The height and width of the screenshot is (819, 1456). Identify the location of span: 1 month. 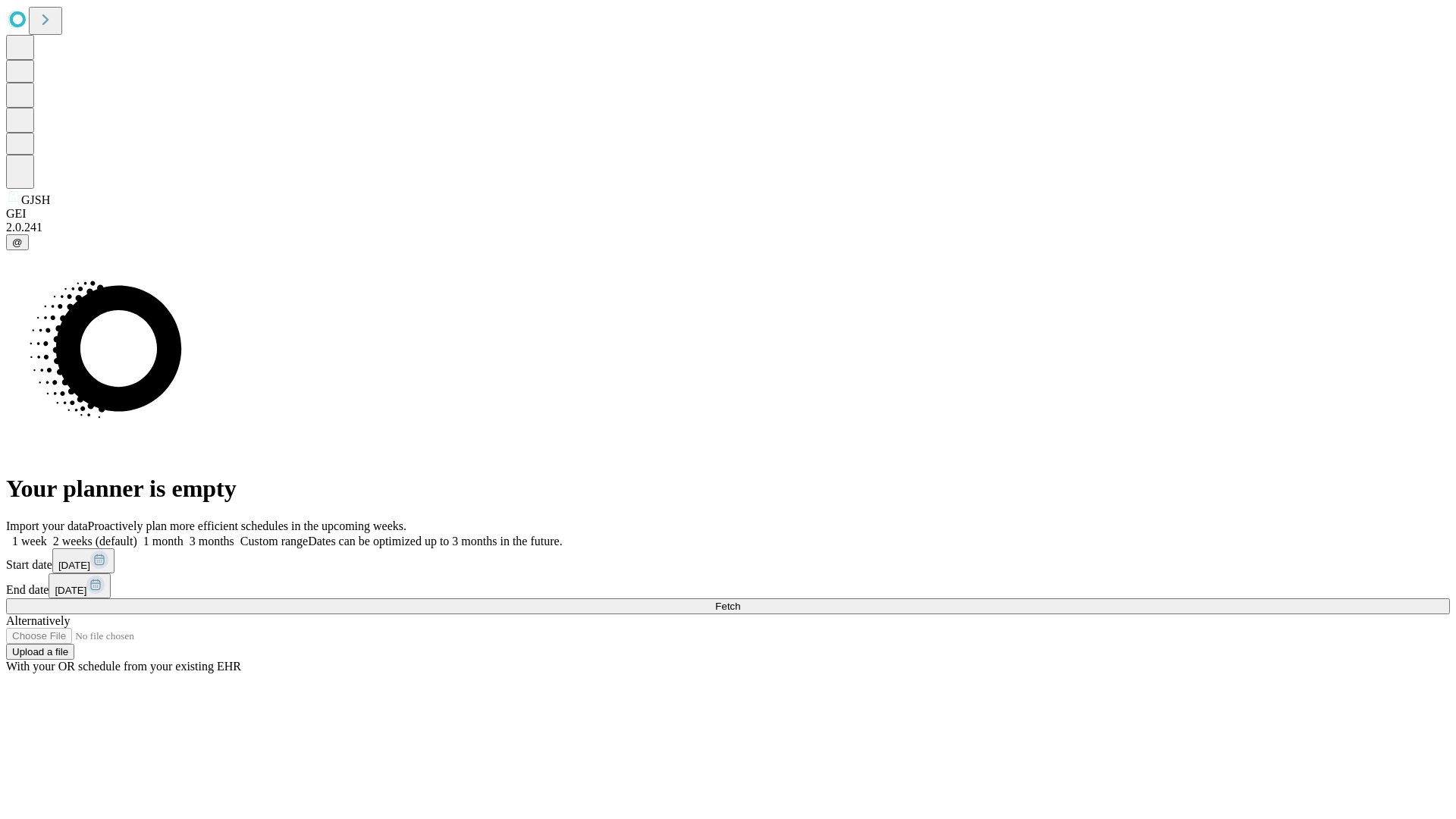
(163, 541).